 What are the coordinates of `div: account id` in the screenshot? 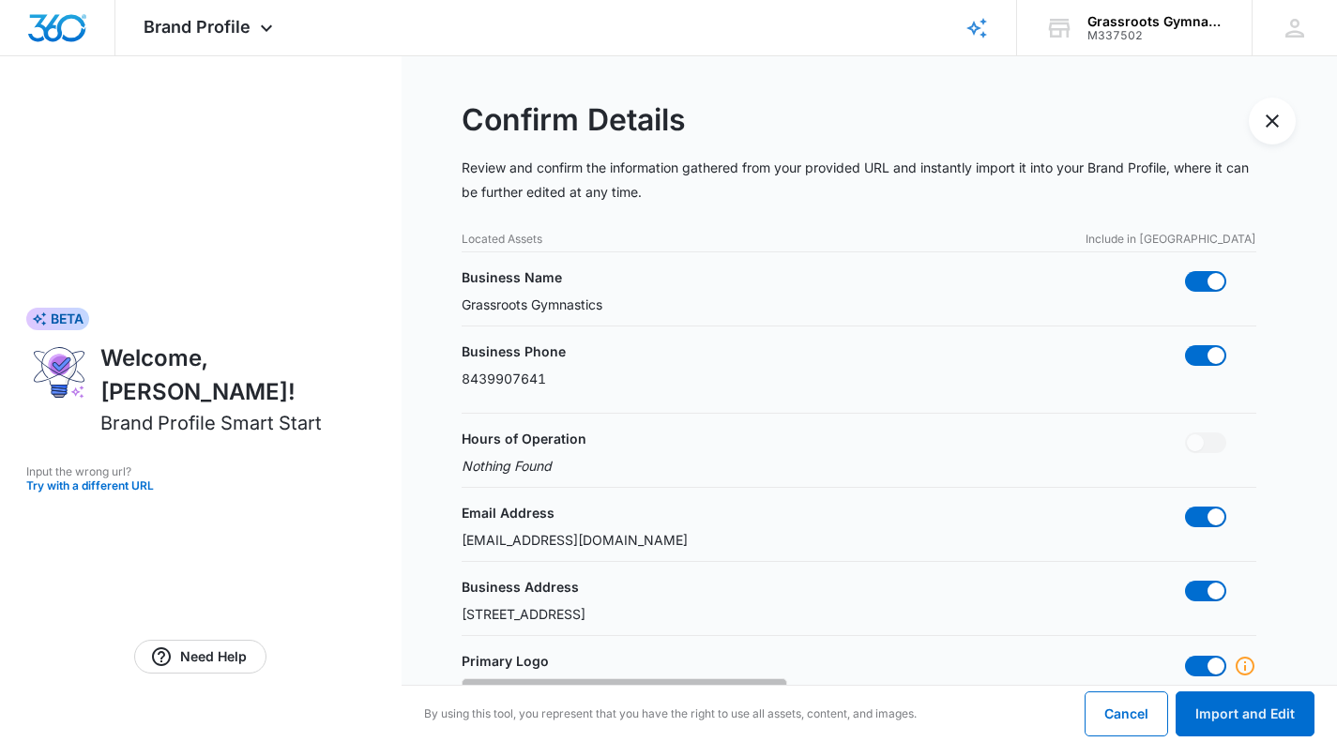 It's located at (1156, 36).